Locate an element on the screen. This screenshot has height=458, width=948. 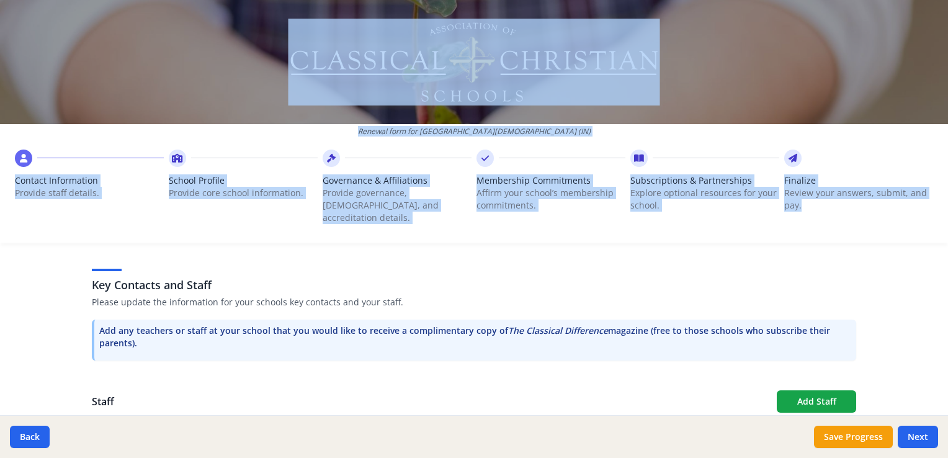
p: Review your answers, submit, and pay. is located at coordinates (858, 199).